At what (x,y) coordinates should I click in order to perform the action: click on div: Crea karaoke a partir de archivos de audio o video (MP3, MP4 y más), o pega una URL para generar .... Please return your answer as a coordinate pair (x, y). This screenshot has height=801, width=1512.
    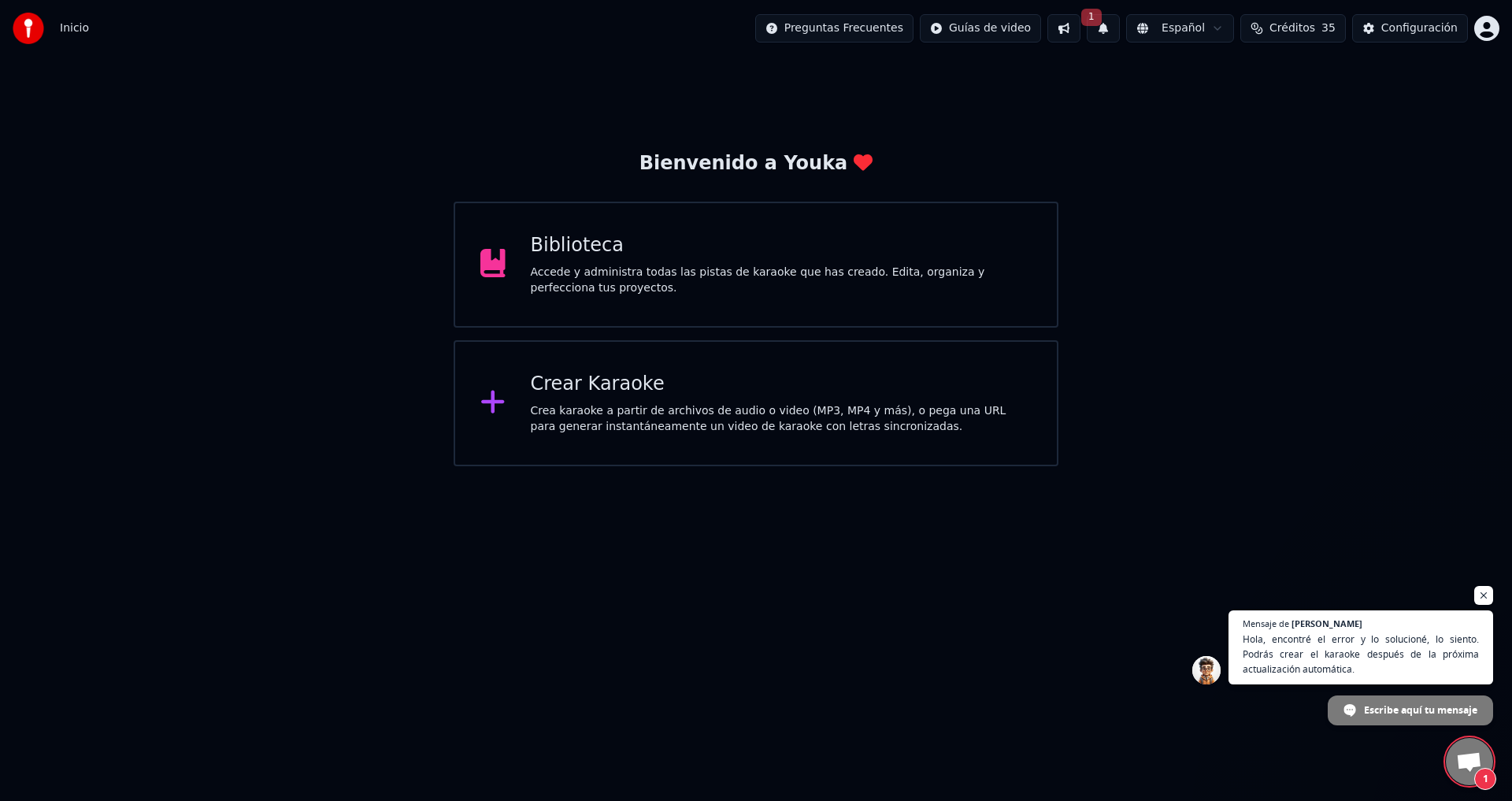
    Looking at the image, I should click on (781, 419).